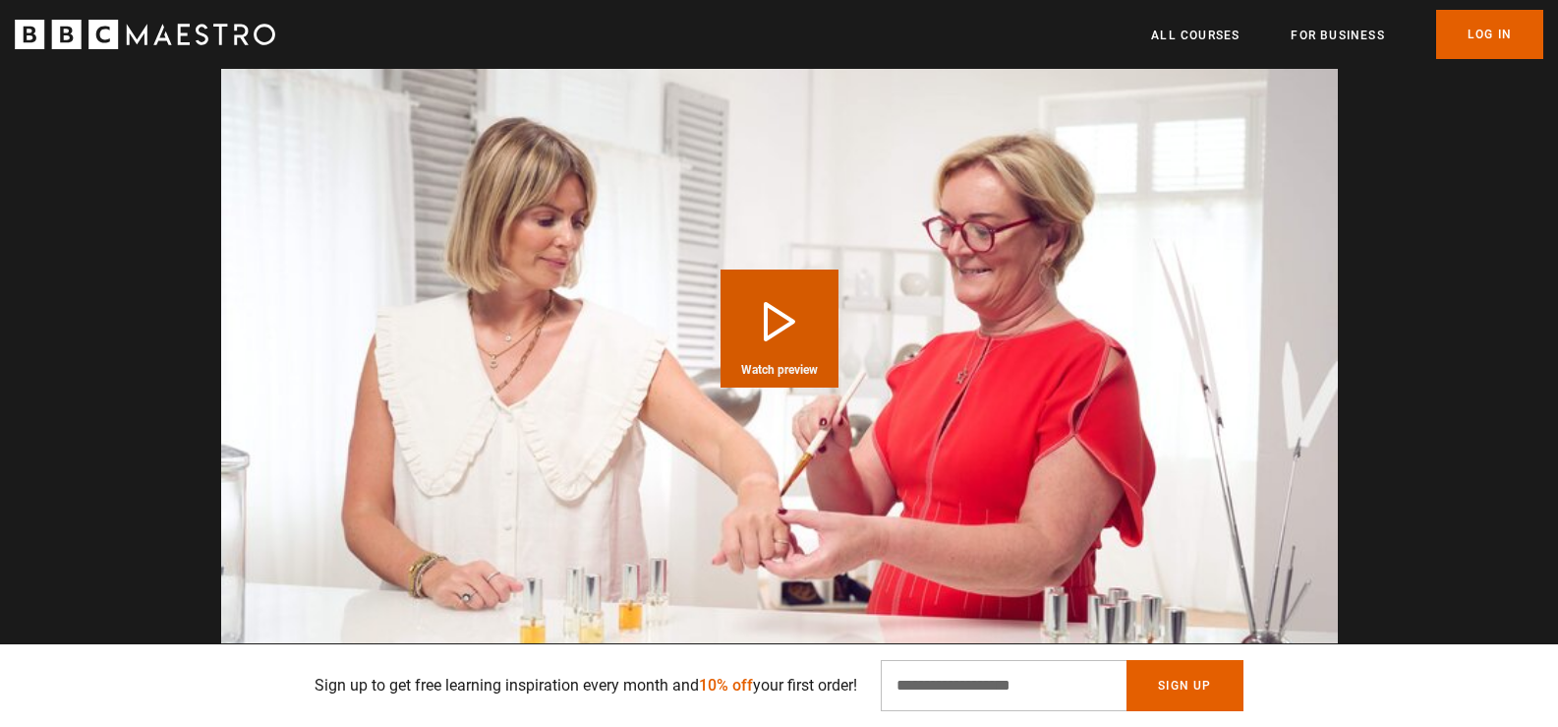 This screenshot has width=1558, height=727. What do you see at coordinates (145, 34) in the screenshot?
I see `a: BBC Maestro` at bounding box center [145, 34].